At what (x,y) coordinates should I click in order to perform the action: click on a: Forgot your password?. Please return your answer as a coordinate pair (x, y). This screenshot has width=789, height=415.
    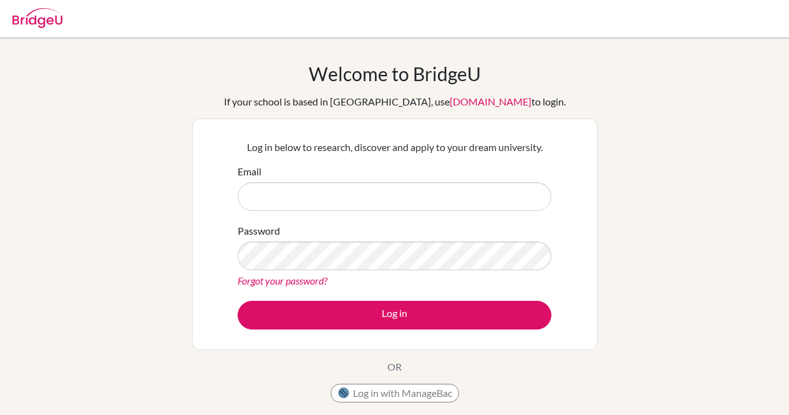
    Looking at the image, I should click on (282, 280).